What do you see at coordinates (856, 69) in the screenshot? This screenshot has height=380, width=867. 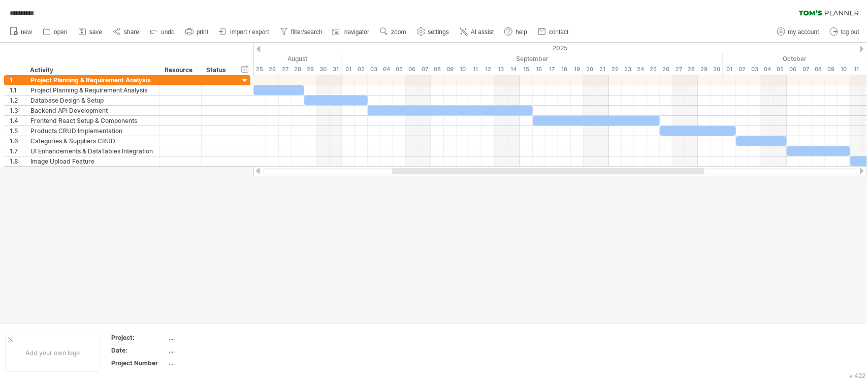 I see `div: Saturday, 11 October 2025` at bounding box center [856, 69].